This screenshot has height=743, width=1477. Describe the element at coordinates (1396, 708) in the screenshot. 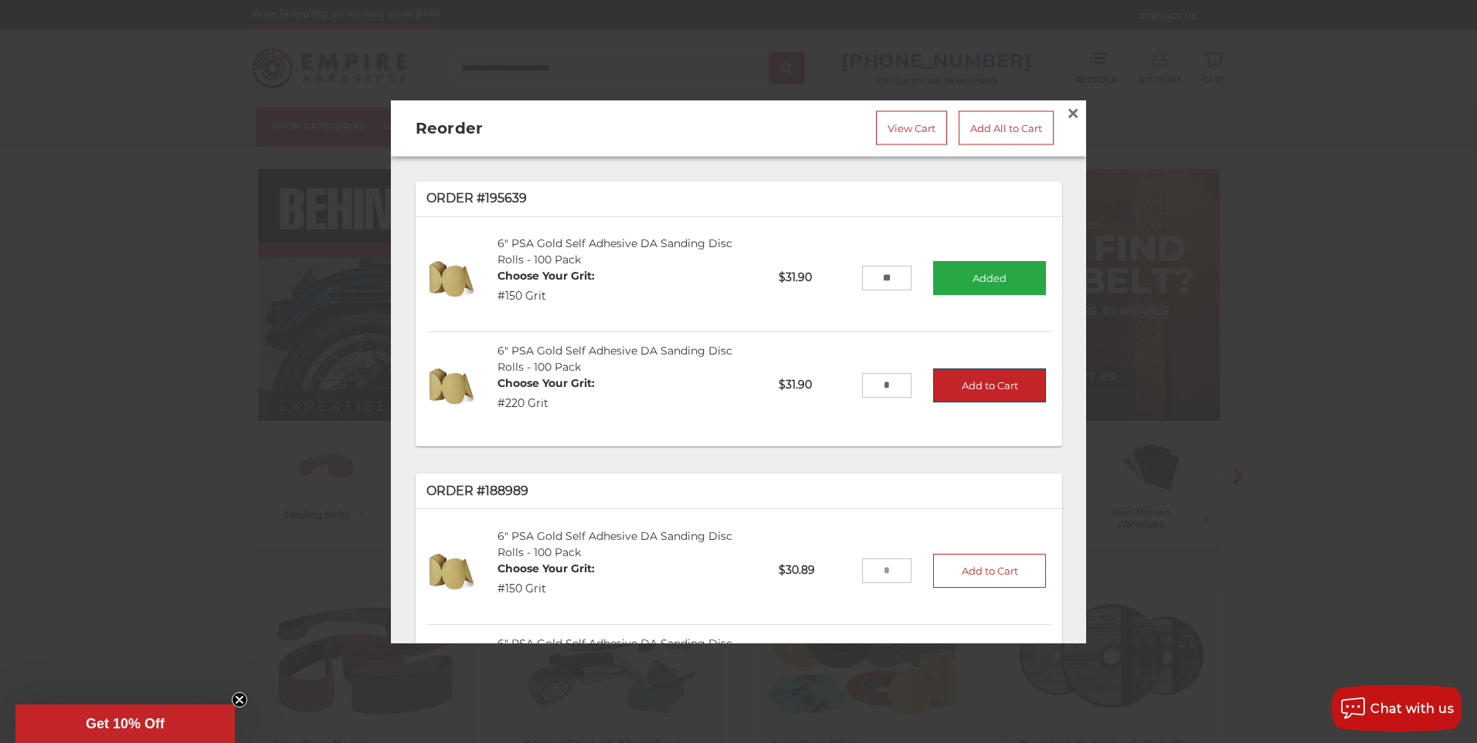

I see `button: Chat with us` at that location.